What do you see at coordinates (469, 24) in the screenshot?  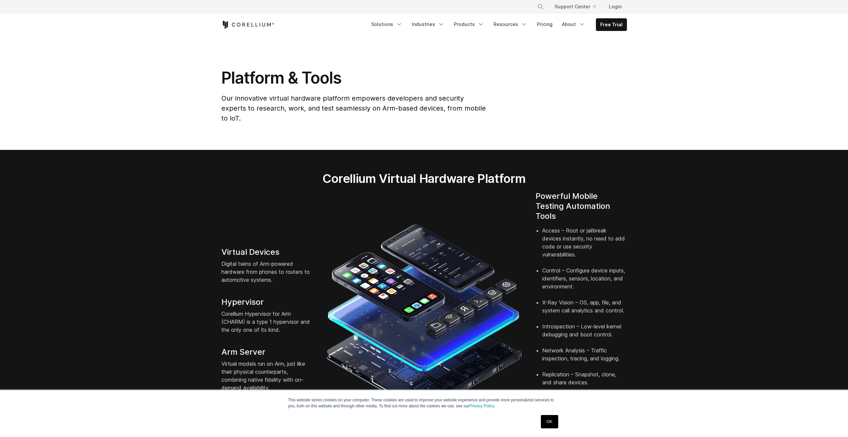 I see `a: Products` at bounding box center [469, 24].